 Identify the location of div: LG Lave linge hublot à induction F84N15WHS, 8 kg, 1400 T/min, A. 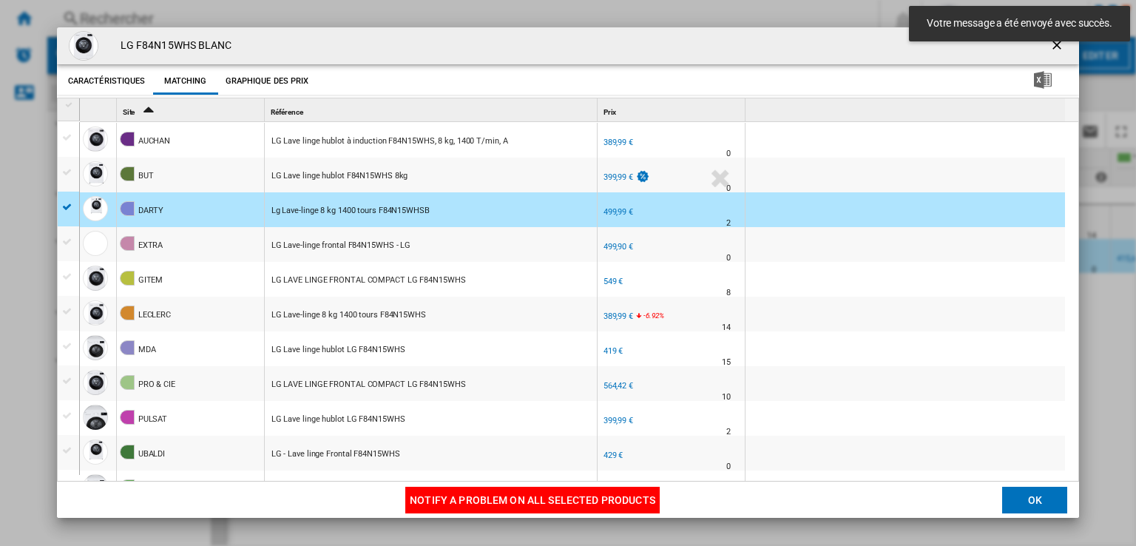
(390, 141).